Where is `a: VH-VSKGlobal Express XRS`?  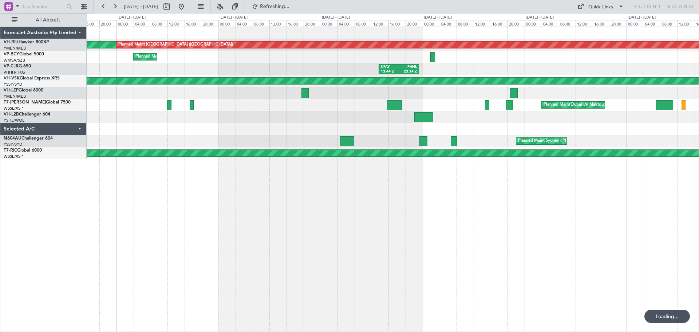
a: VH-VSKGlobal Express XRS is located at coordinates (32, 78).